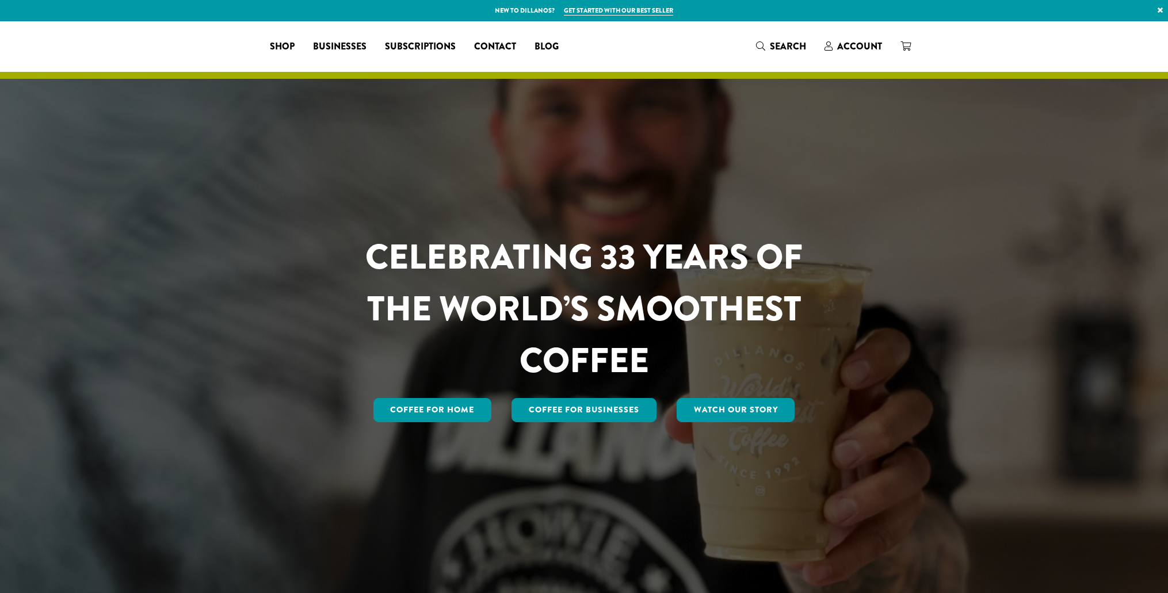 This screenshot has width=1168, height=593. What do you see at coordinates (420, 47) in the screenshot?
I see `span: Subscriptions` at bounding box center [420, 47].